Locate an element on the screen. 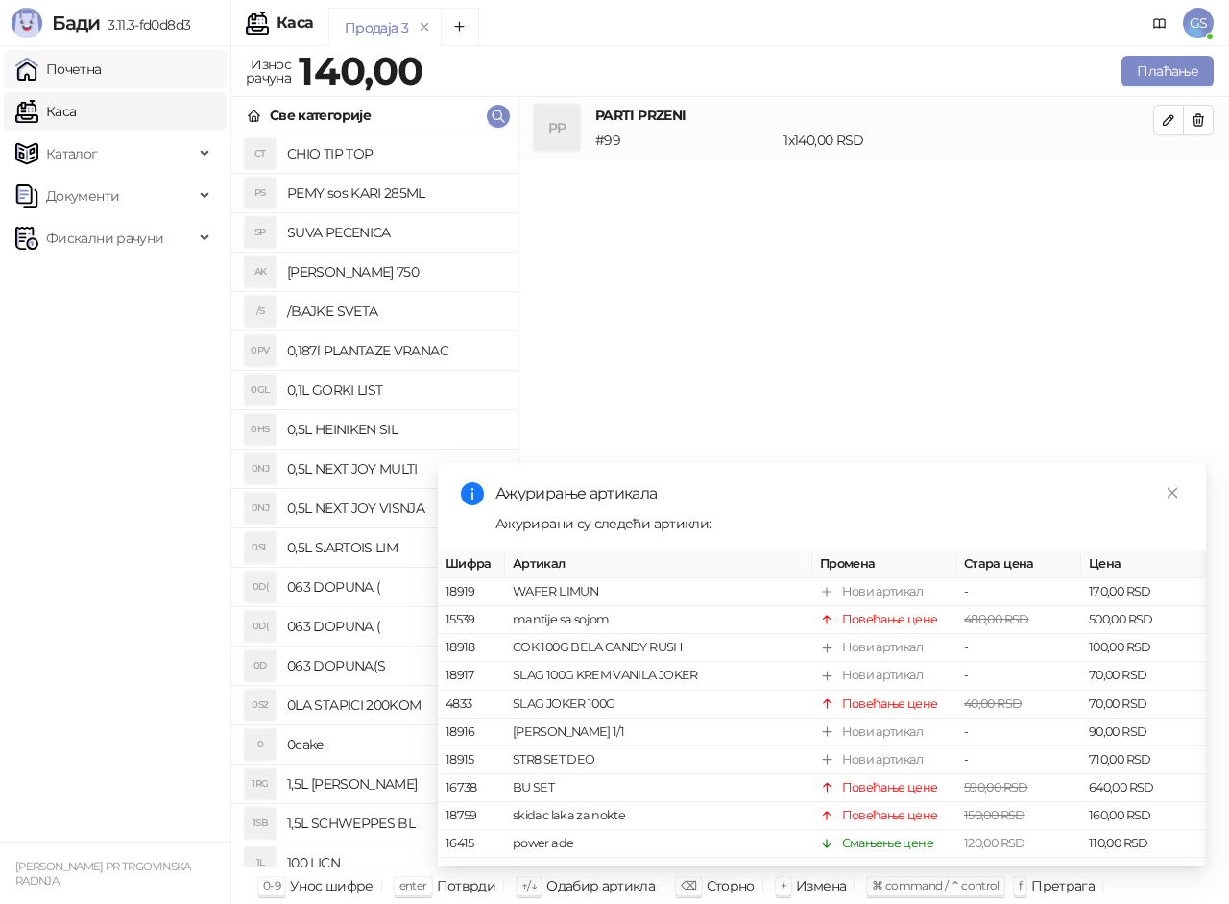 The width and height of the screenshot is (1229, 904). td: 18759 is located at coordinates (472, 815).